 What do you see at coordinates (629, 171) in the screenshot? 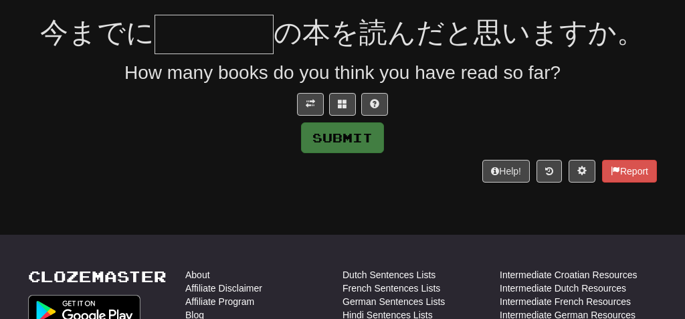
I see `button: Report` at bounding box center [629, 171].